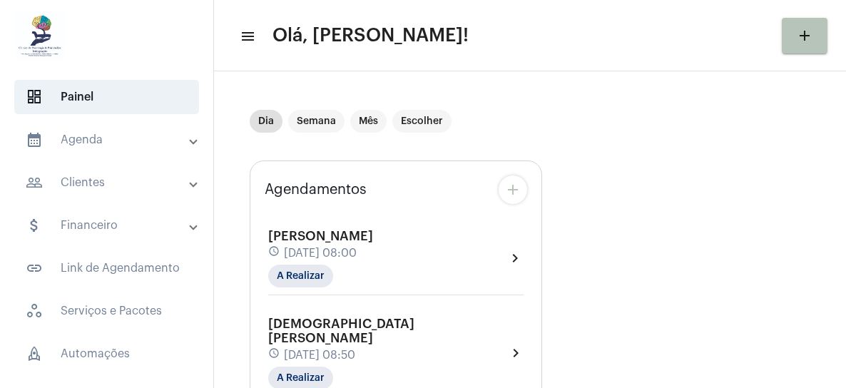 Image resolution: width=846 pixels, height=388 pixels. Describe the element at coordinates (422, 121) in the screenshot. I see `mat-chip: Escolher` at that location.